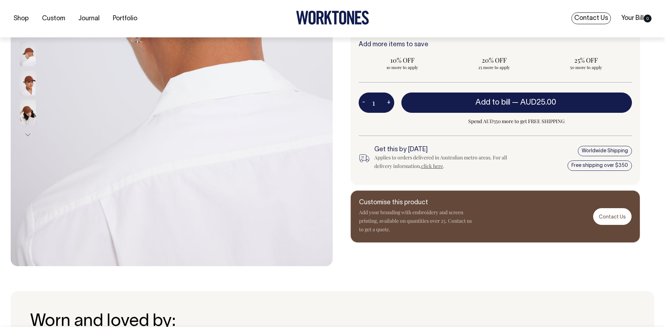 The image size is (665, 327). What do you see at coordinates (493, 102) in the screenshot?
I see `span: Add to bill` at bounding box center [493, 102].